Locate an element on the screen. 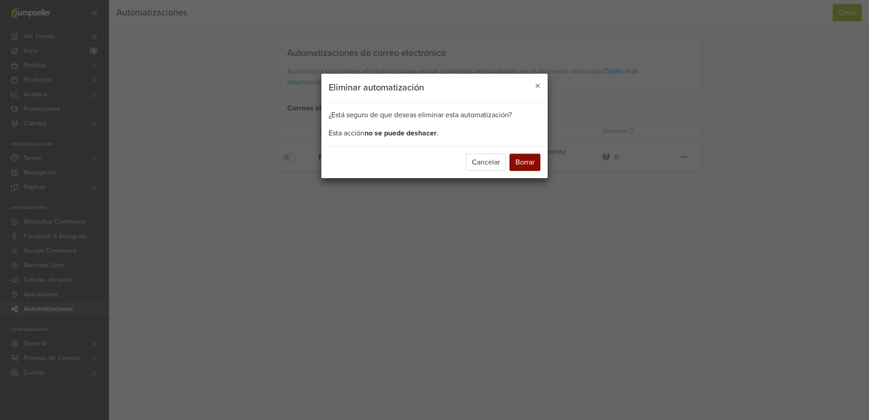 Image resolution: width=869 pixels, height=420 pixels. span: Esta acción . is located at coordinates (383, 133).